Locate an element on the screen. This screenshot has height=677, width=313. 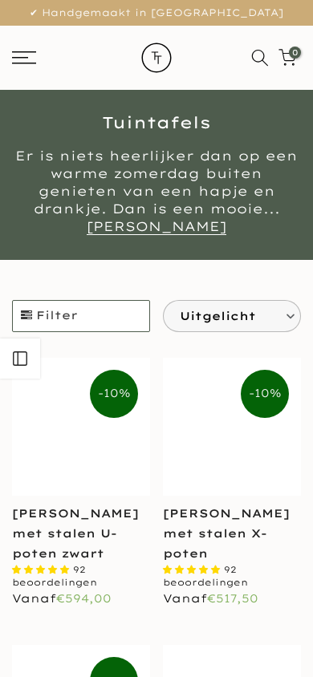
img: trend-table is located at coordinates (156, 58).